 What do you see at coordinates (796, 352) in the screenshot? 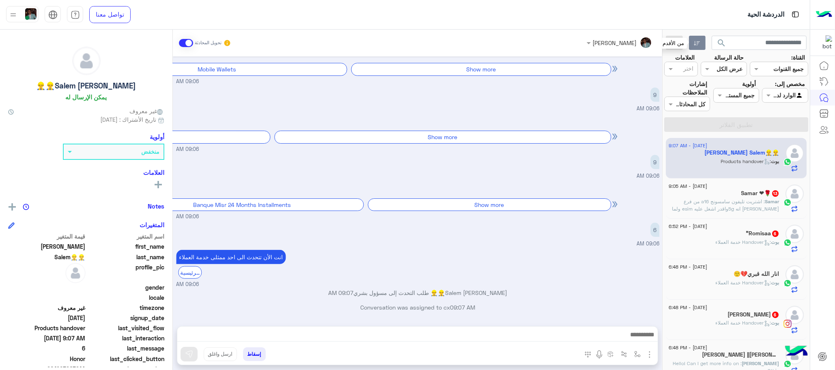
I see `img: hulul-logo.png` at bounding box center [796, 352].